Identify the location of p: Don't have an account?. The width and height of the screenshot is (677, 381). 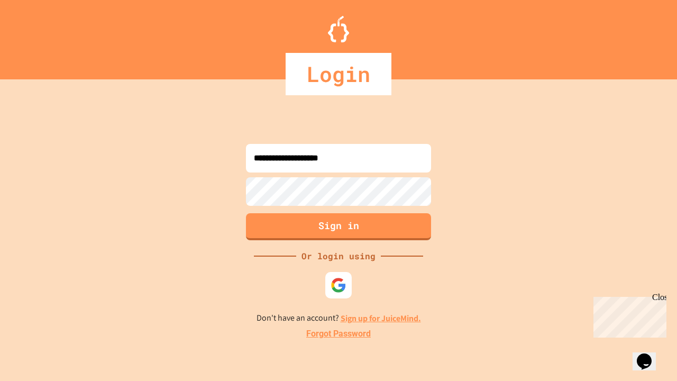
(339, 318).